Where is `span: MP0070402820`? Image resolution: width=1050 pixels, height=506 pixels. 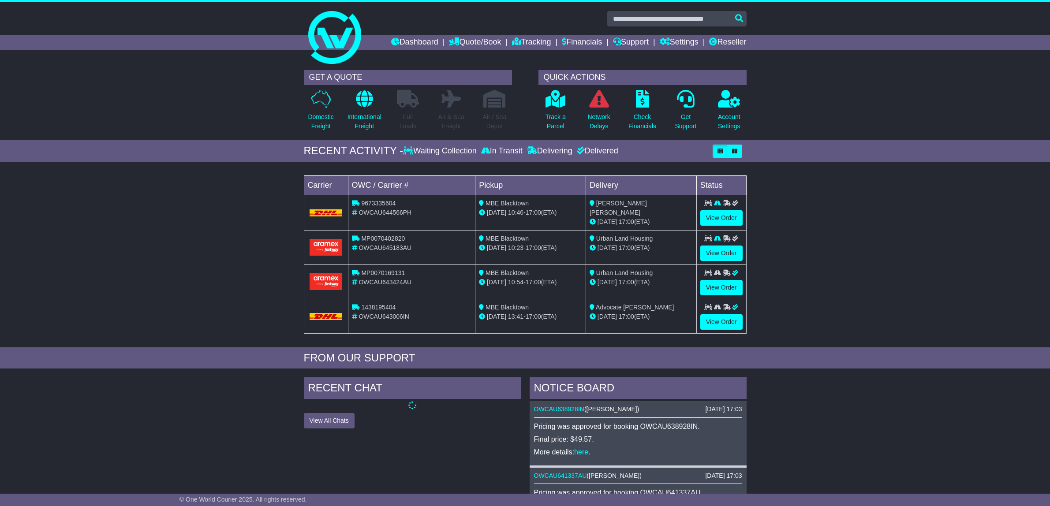 span: MP0070402820 is located at coordinates (383, 239).